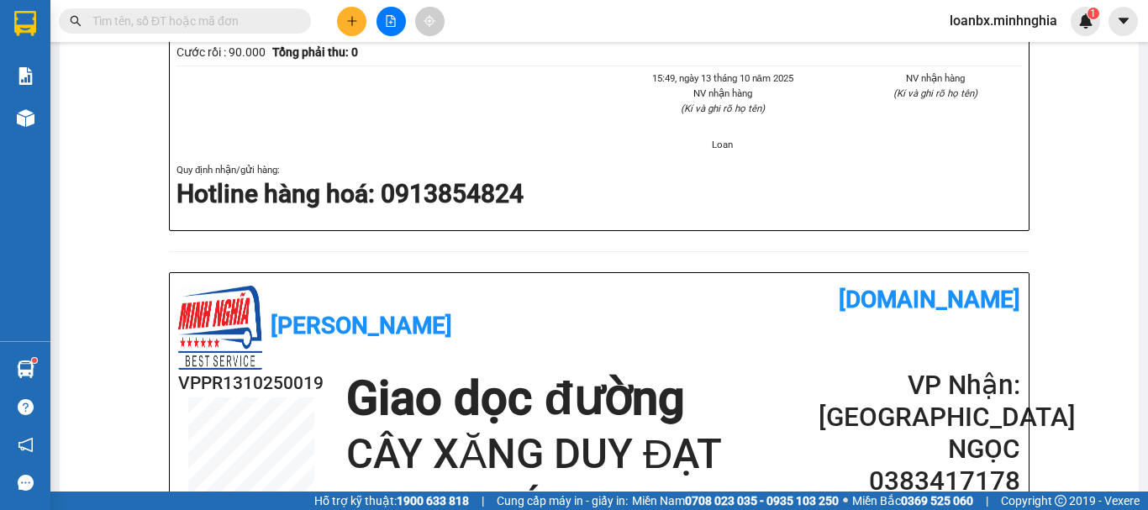 This screenshot has height=510, width=1148. What do you see at coordinates (919, 449) in the screenshot?
I see `h2: NGỌC` at bounding box center [919, 449].